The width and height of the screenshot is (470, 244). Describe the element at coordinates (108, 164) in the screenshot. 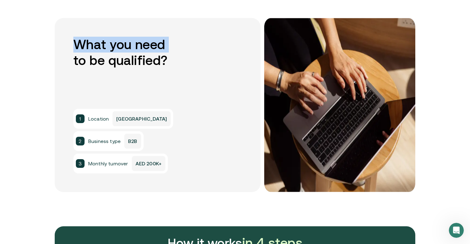

I see `span: Monthly turnover` at that location.